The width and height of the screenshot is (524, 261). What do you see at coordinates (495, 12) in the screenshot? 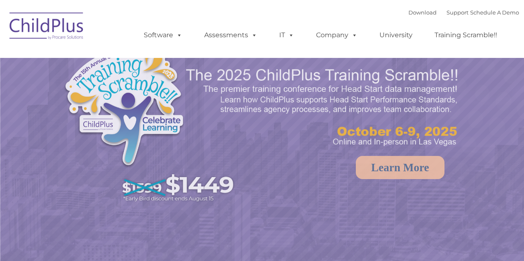
I see `a: Schedule A Demo` at bounding box center [495, 12].